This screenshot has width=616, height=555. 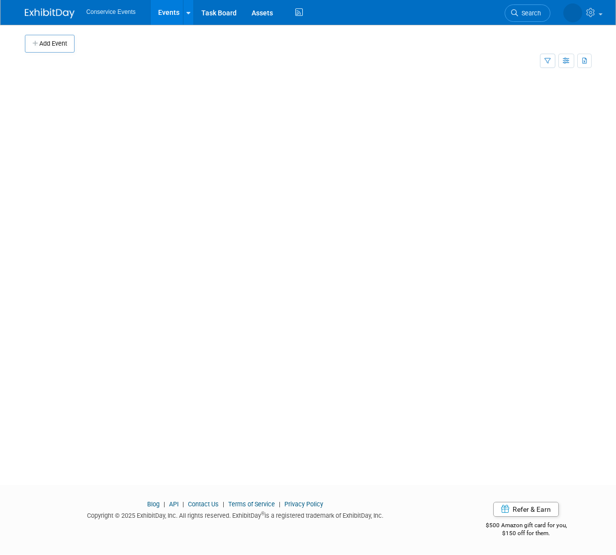 What do you see at coordinates (50, 13) in the screenshot?
I see `img: ExhibitDay` at bounding box center [50, 13].